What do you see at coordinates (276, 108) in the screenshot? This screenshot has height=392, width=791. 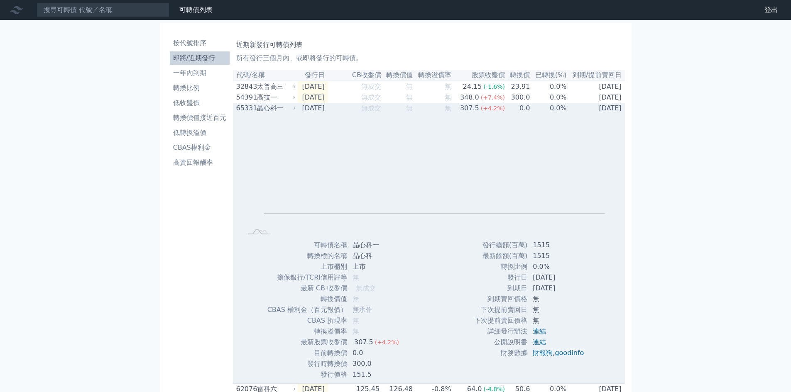 I see `div: 晶心科一` at bounding box center [276, 108].